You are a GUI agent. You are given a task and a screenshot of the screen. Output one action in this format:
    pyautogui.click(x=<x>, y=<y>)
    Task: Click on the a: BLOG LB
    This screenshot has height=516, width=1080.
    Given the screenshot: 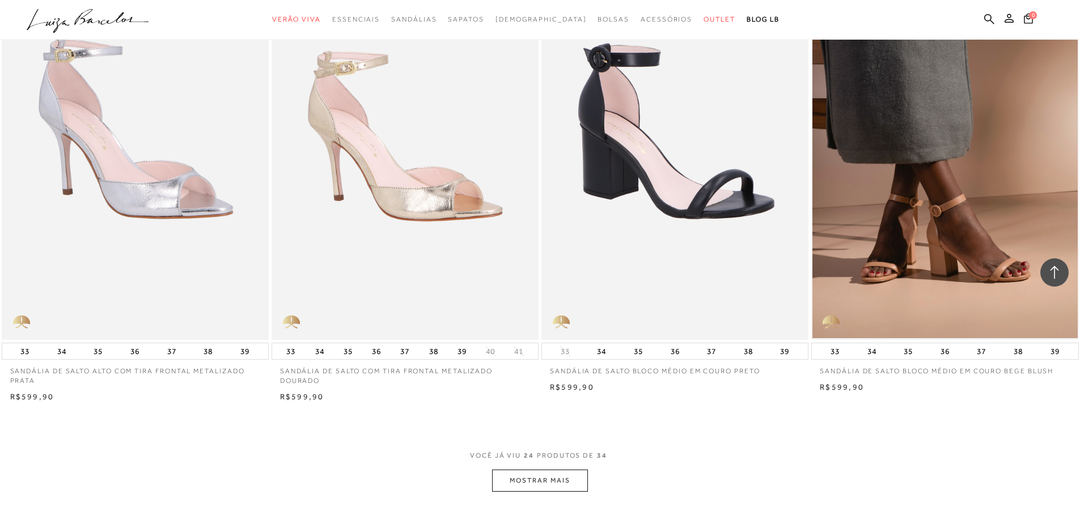 What is the action you would take?
    pyautogui.click(x=763, y=19)
    